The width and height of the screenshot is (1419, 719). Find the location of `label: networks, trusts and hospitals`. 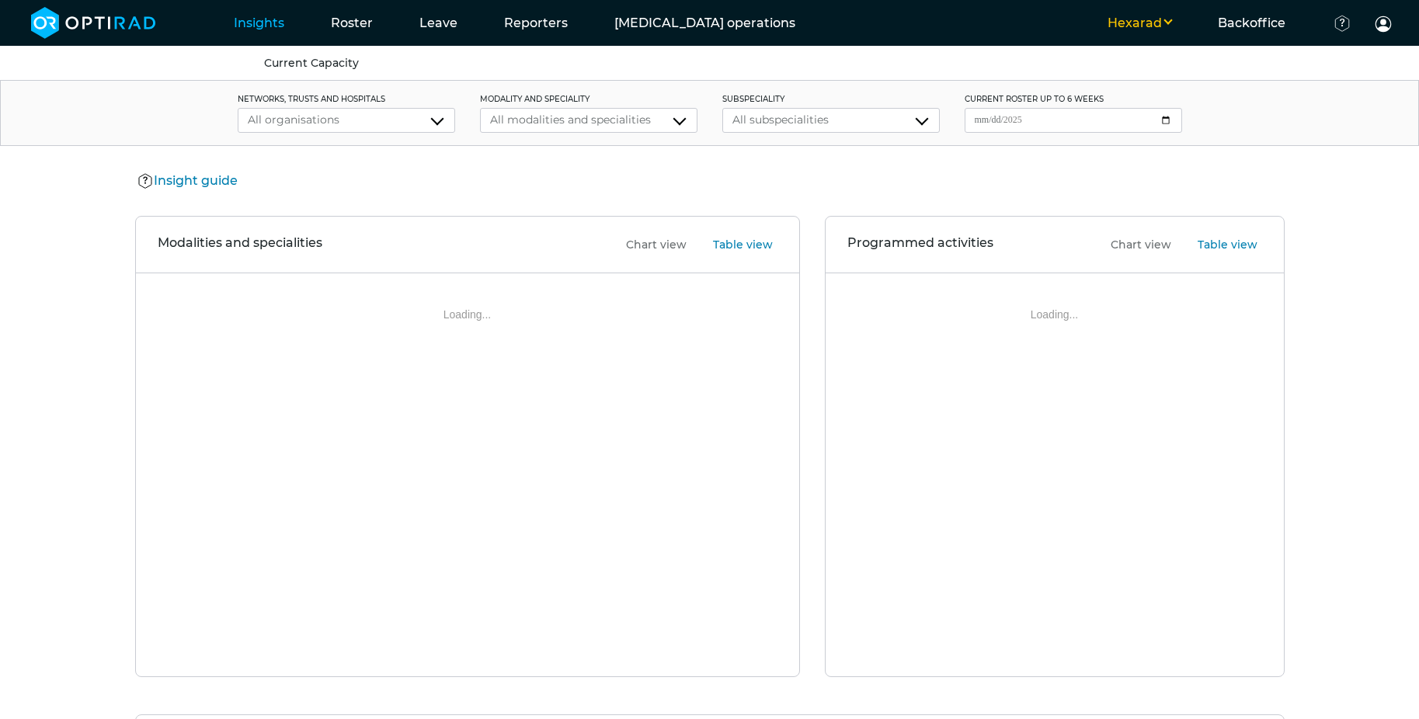

label: networks, trusts and hospitals is located at coordinates (346, 99).